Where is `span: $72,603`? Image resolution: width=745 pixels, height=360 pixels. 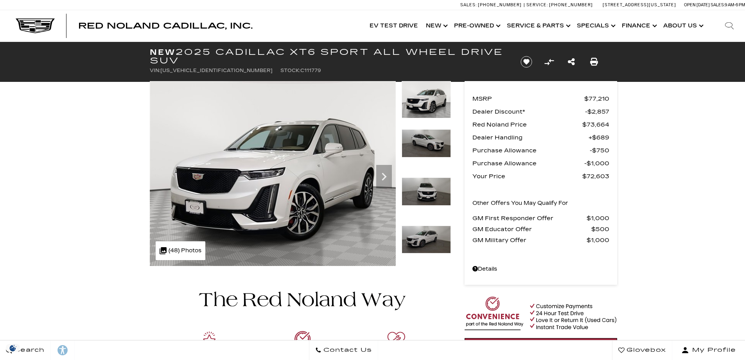 span: $72,603 is located at coordinates (596, 176).